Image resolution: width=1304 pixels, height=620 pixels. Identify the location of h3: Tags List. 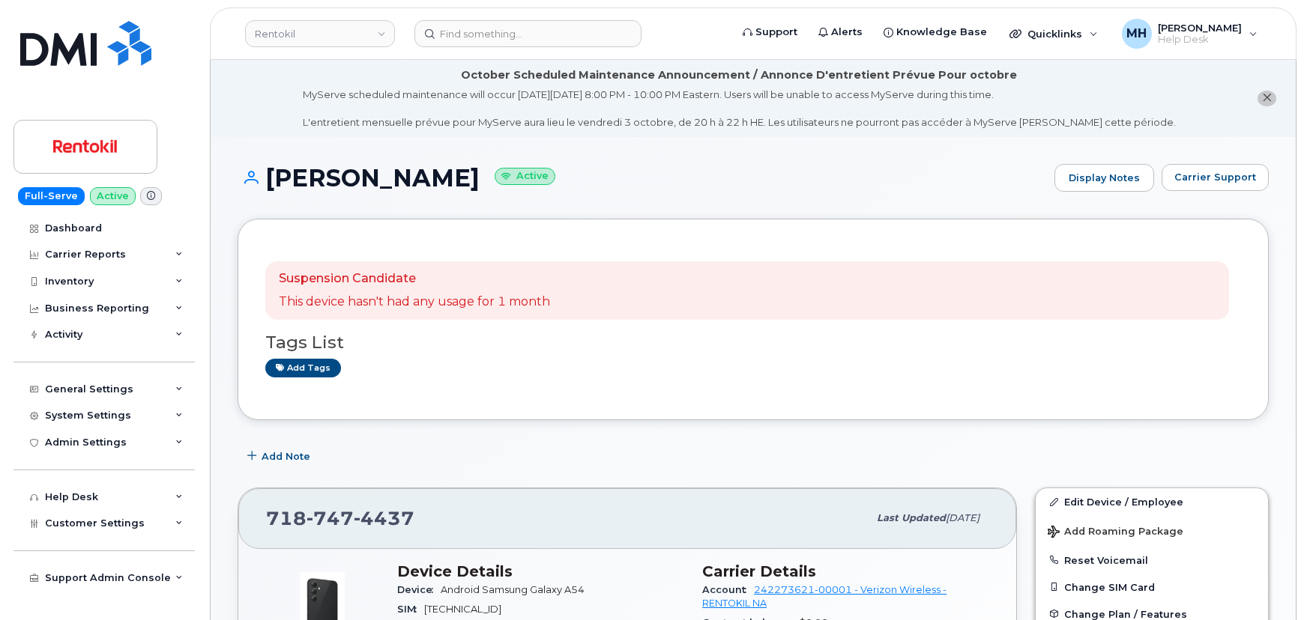
(753, 342).